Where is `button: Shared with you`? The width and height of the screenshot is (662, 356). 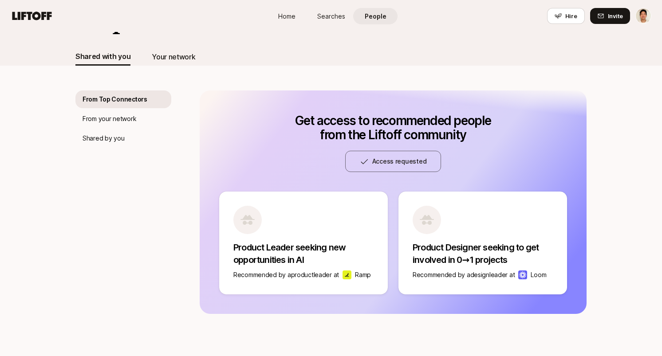
button: Shared with you is located at coordinates (103, 57).